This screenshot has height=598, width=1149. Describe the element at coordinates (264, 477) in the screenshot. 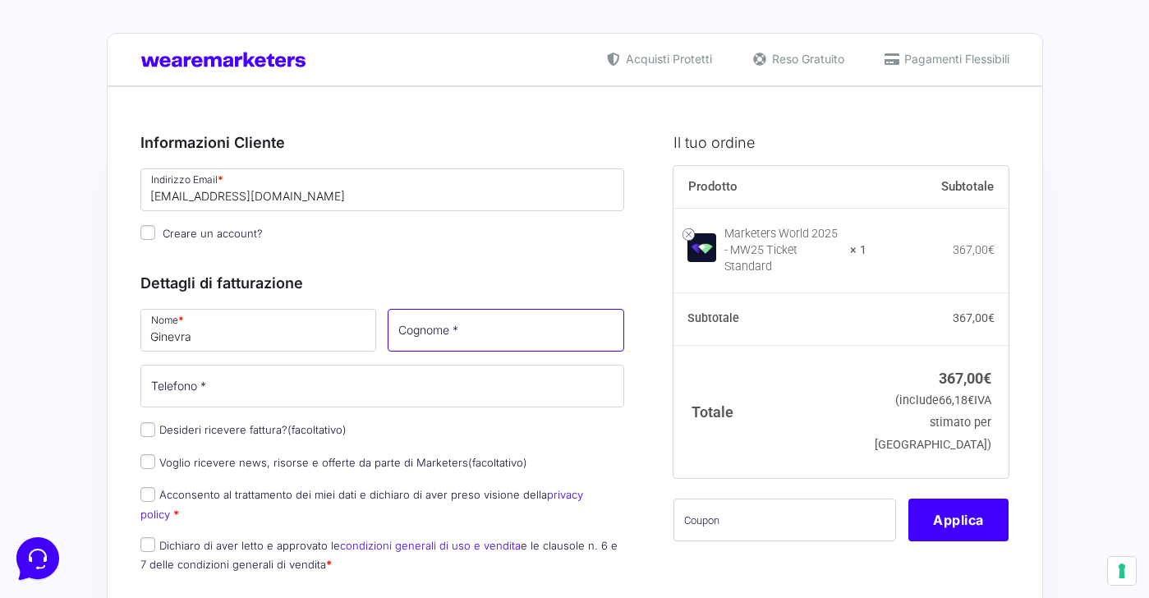

I see `p: Aiuto` at that location.